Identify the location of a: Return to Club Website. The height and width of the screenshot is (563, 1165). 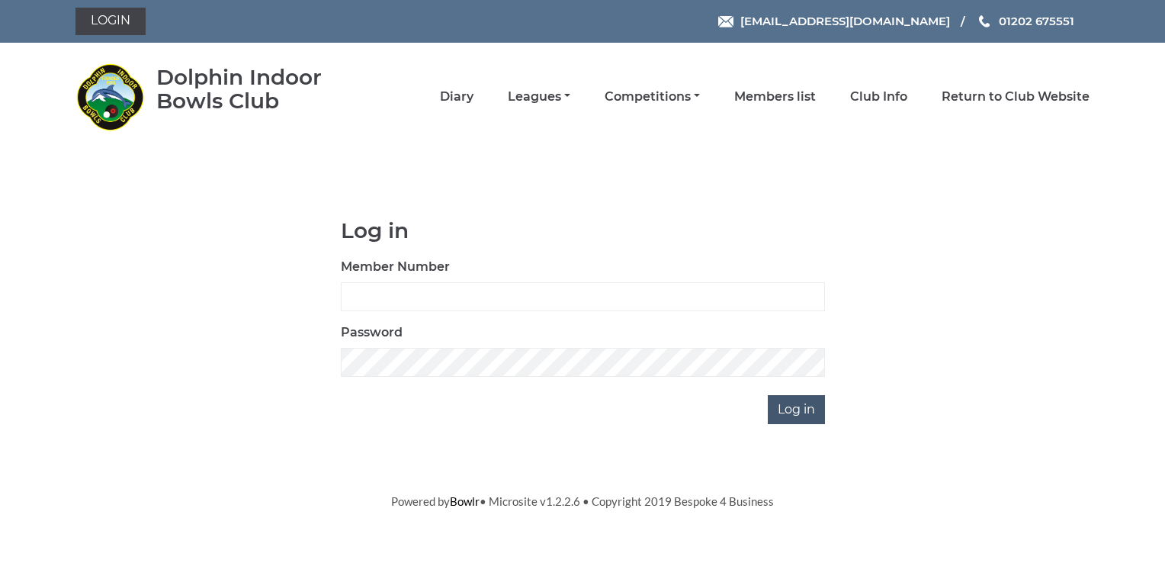
(1016, 97).